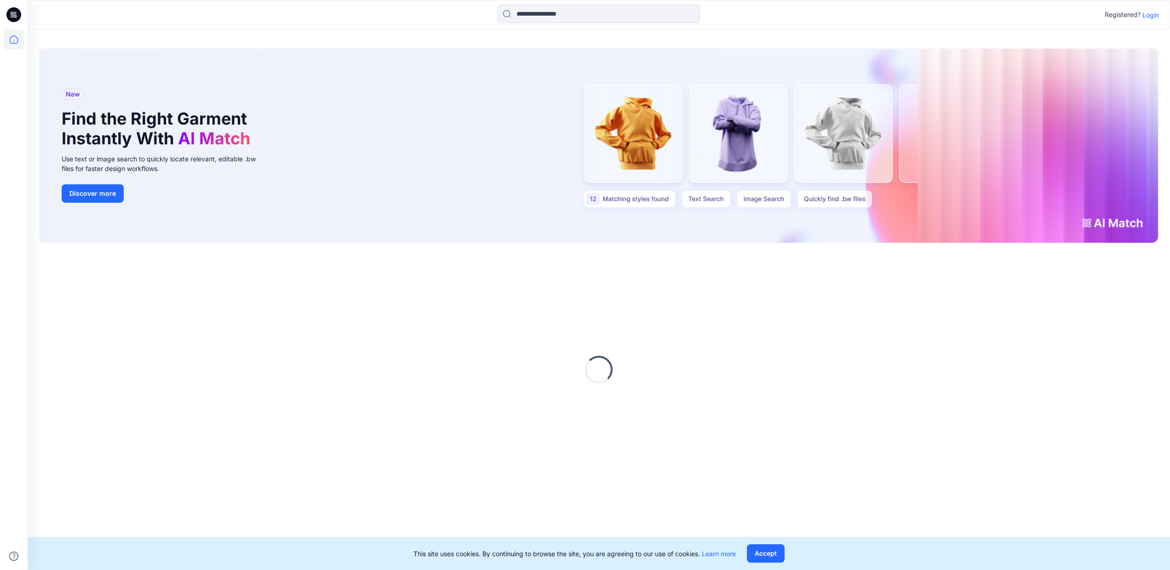 The image size is (1170, 570). I want to click on button: Accept, so click(765, 553).